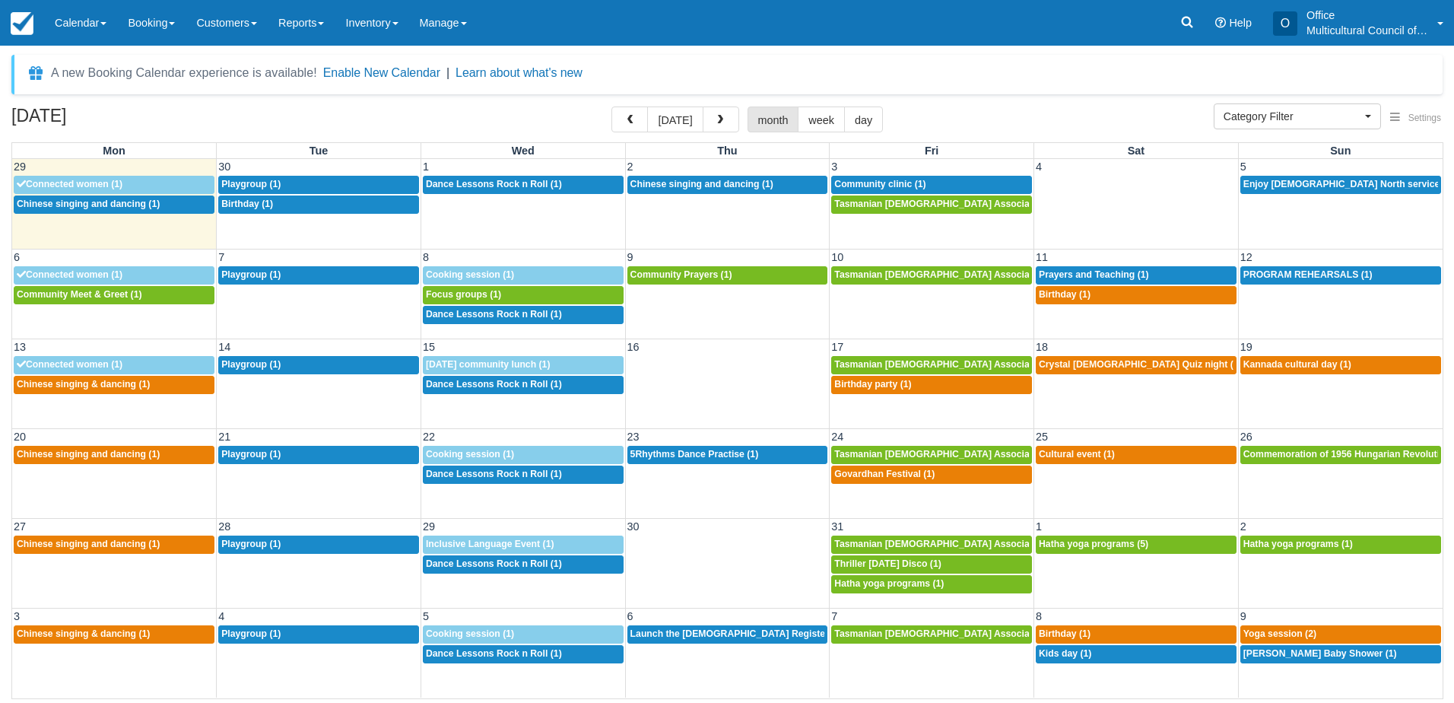 The height and width of the screenshot is (703, 1454). What do you see at coordinates (880, 184) in the screenshot?
I see `span: Community clinic (1)` at bounding box center [880, 184].